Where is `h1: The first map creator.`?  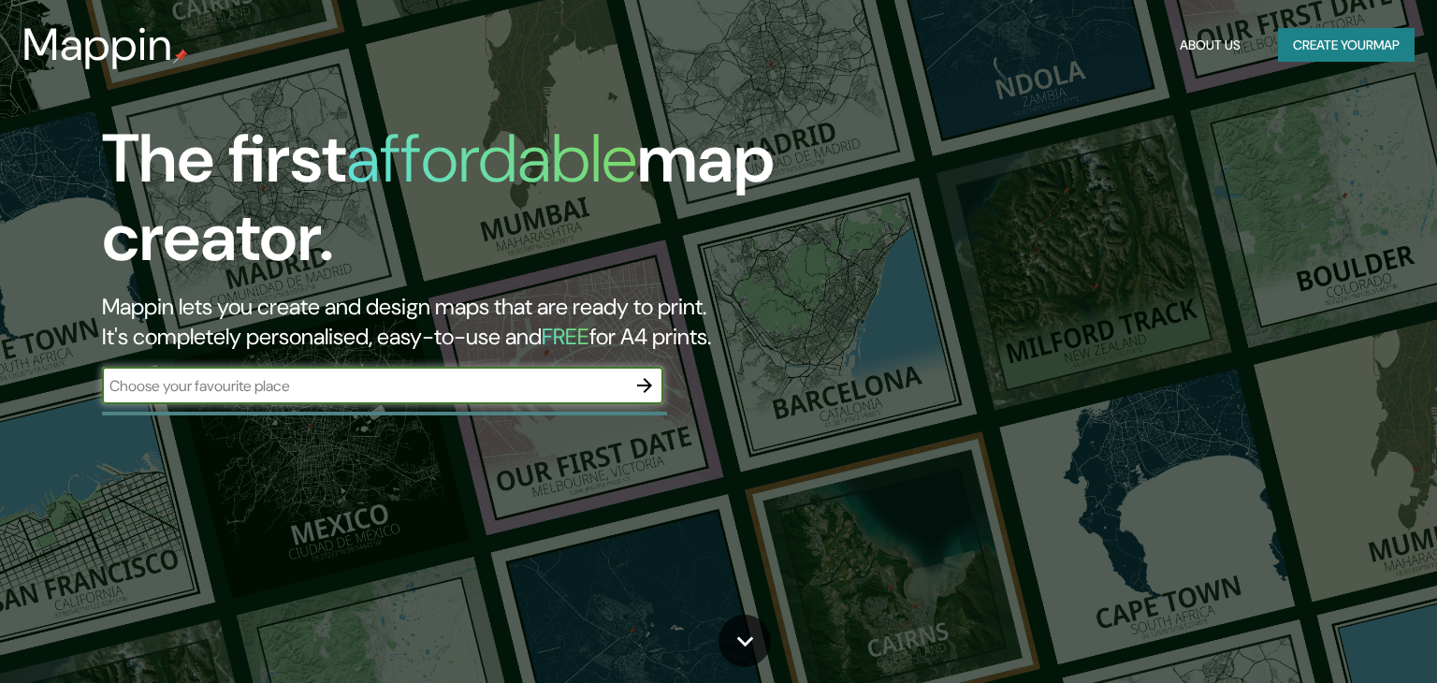 h1: The first map creator. is located at coordinates (461, 206).